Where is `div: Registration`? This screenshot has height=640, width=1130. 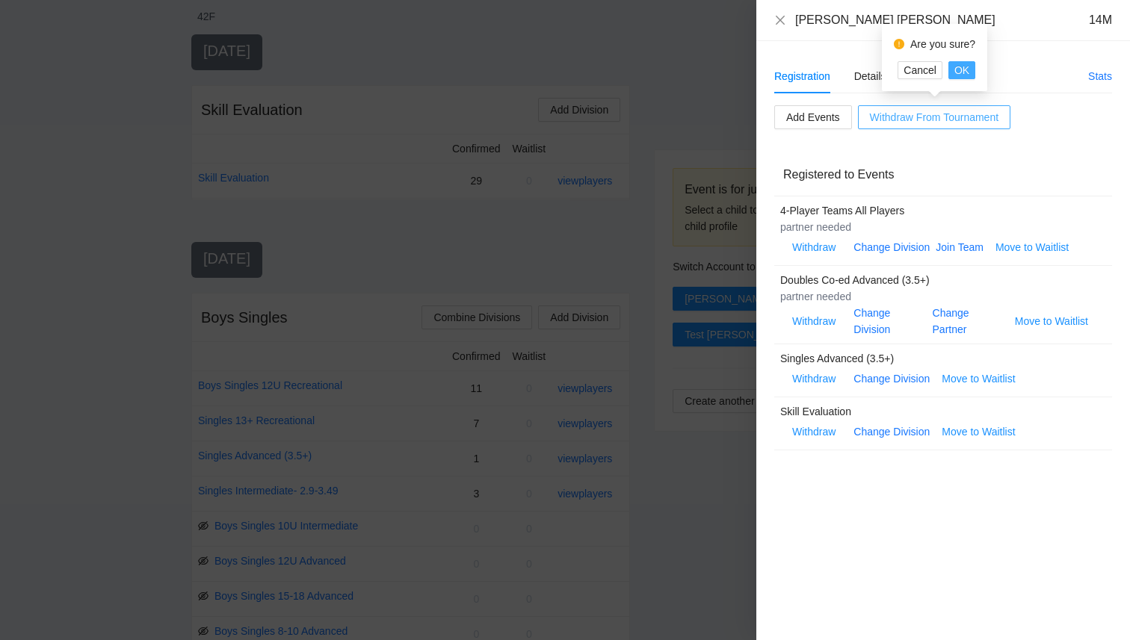
div: Registration is located at coordinates (802, 76).